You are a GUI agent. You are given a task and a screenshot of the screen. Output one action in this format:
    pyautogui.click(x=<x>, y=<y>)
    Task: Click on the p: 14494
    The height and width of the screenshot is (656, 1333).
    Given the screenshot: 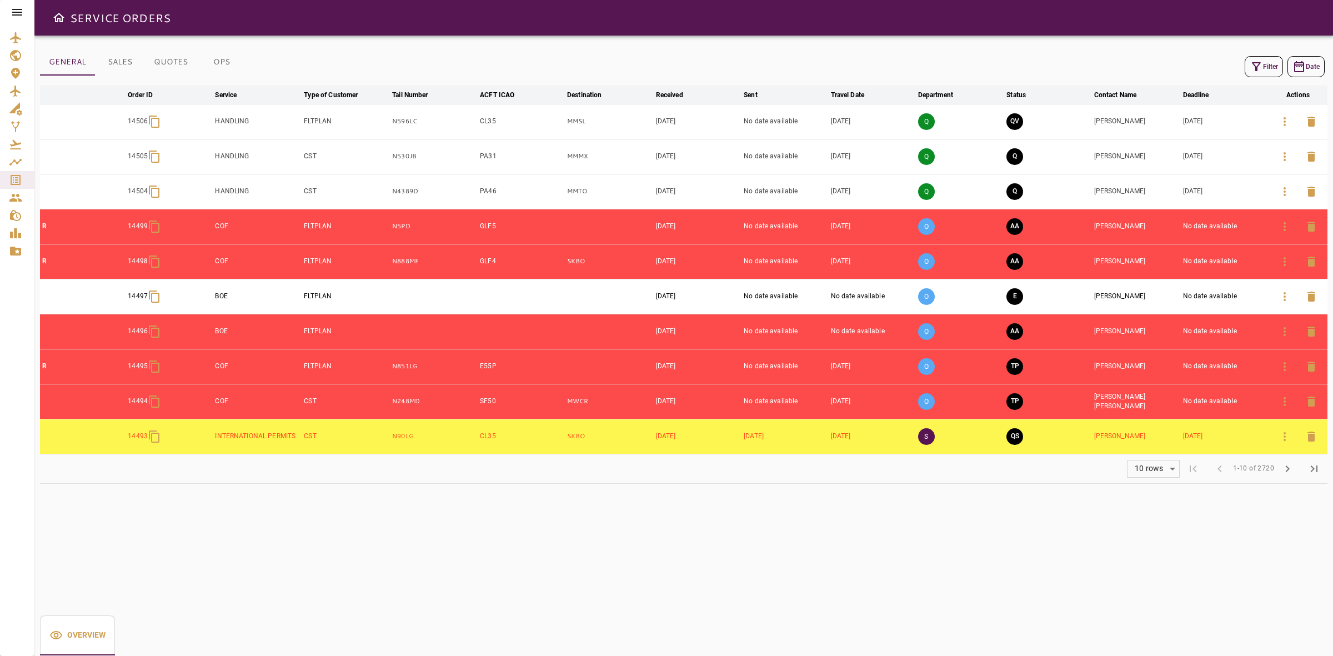 What is the action you would take?
    pyautogui.click(x=138, y=401)
    